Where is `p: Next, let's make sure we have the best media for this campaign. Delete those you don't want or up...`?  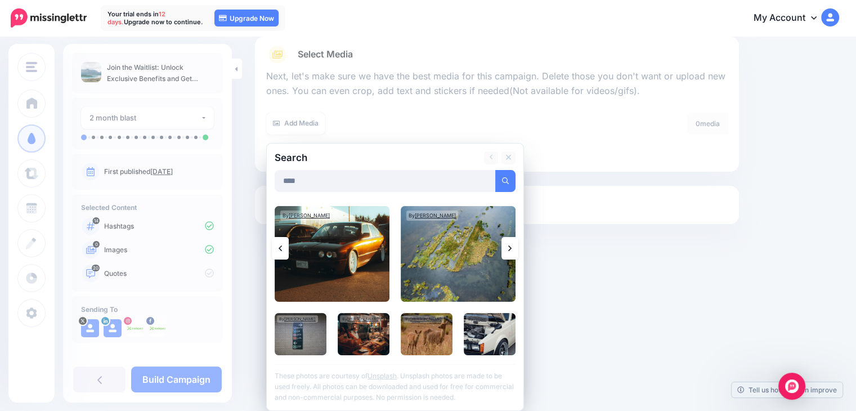
p: Next, let's make sure we have the best media for this campaign. Delete those you don't want or up... is located at coordinates (497, 84).